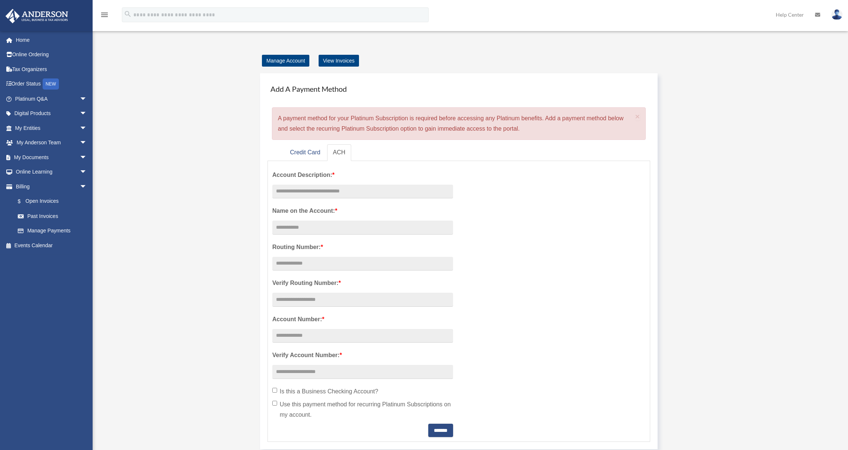 The image size is (848, 450). Describe the element at coordinates (363, 175) in the screenshot. I see `label: Account Description:` at that location.